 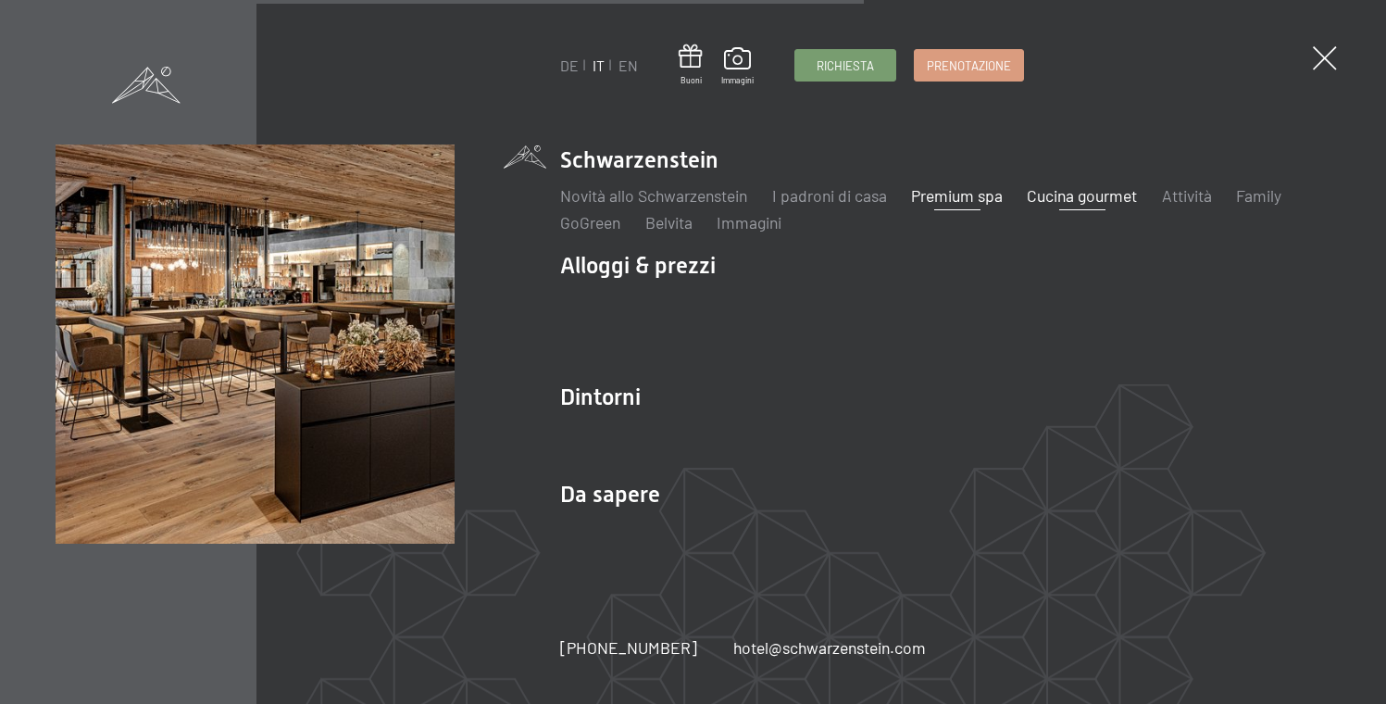 I want to click on a: GoGreen, so click(x=590, y=222).